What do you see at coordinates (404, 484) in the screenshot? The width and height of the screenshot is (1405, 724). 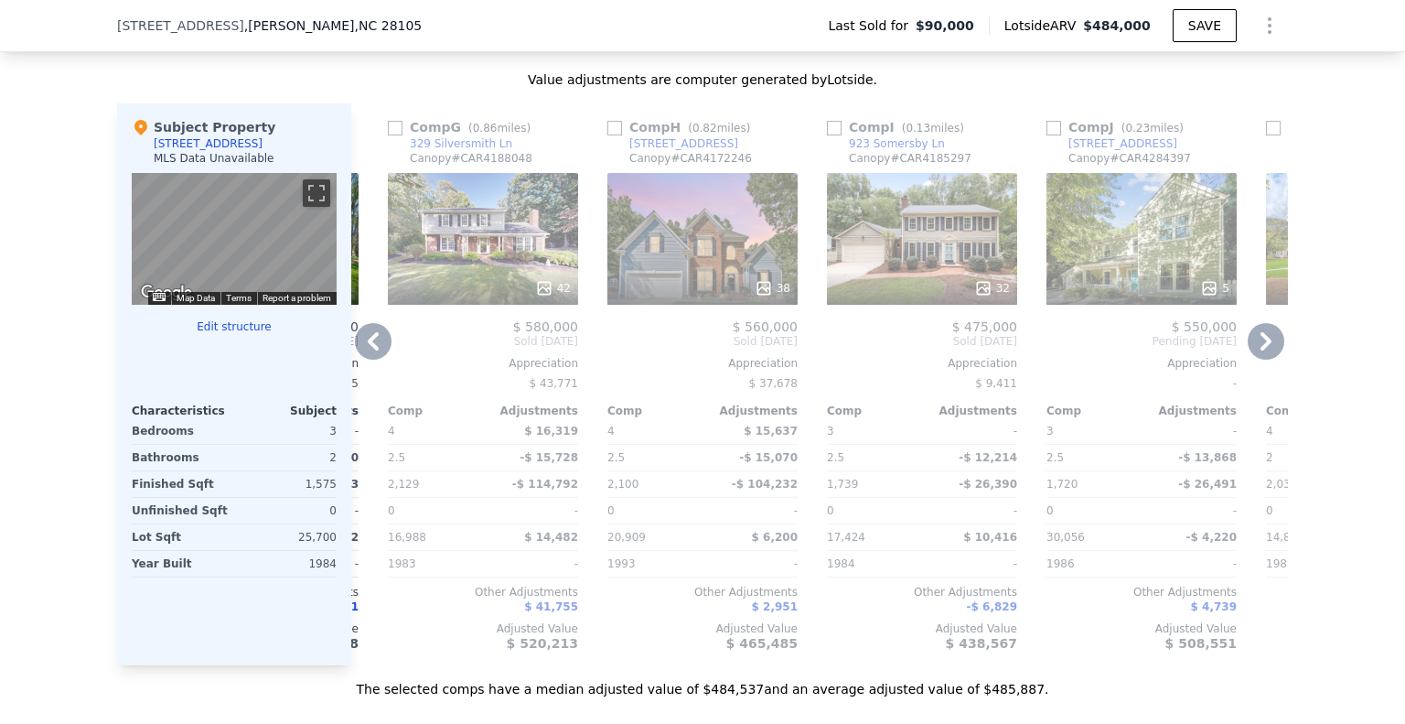 I see `span: 2,129` at bounding box center [404, 484].